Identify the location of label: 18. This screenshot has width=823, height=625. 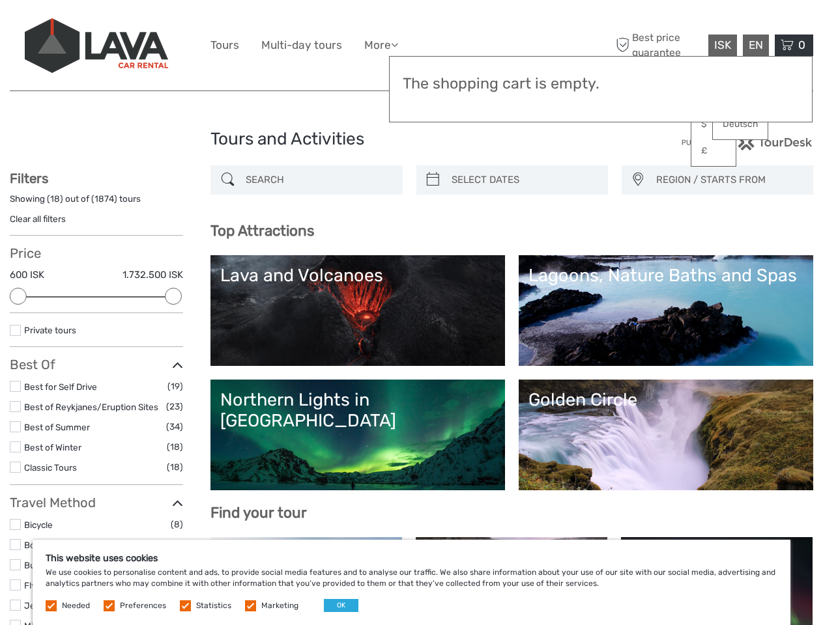
(55, 199).